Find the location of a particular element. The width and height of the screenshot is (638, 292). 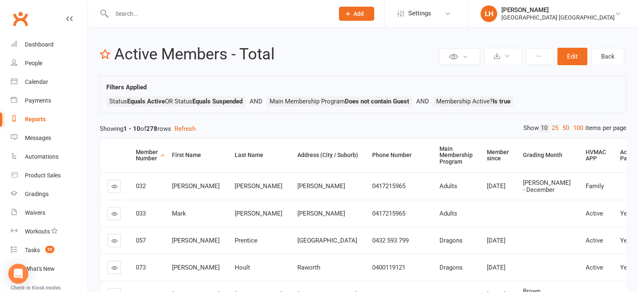

div: LH is located at coordinates (489, 14).